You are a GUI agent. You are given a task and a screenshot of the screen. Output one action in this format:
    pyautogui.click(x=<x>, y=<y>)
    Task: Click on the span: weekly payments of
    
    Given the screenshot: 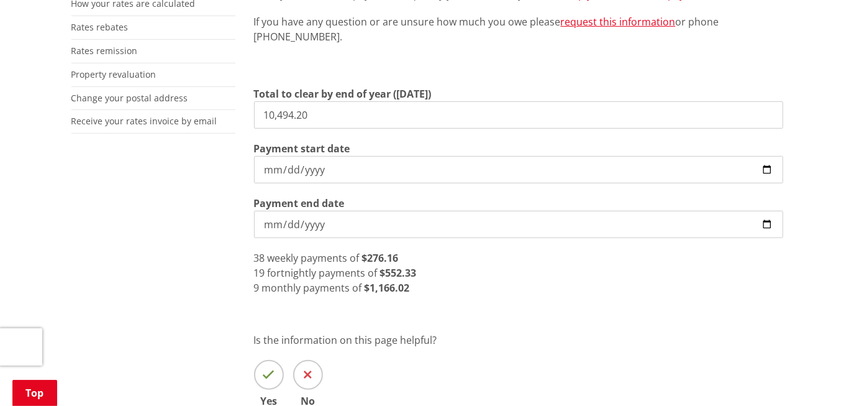 What is the action you would take?
    pyautogui.click(x=314, y=258)
    